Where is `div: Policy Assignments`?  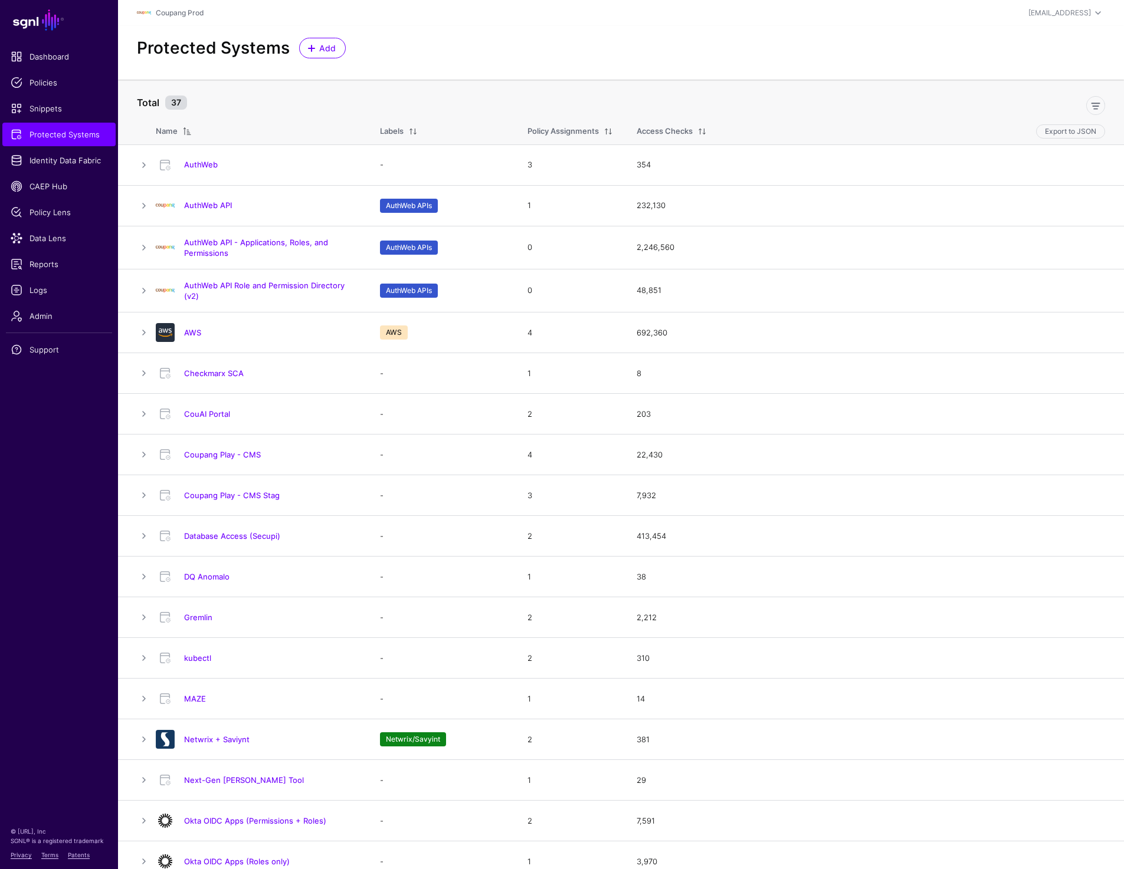 div: Policy Assignments is located at coordinates (563, 132).